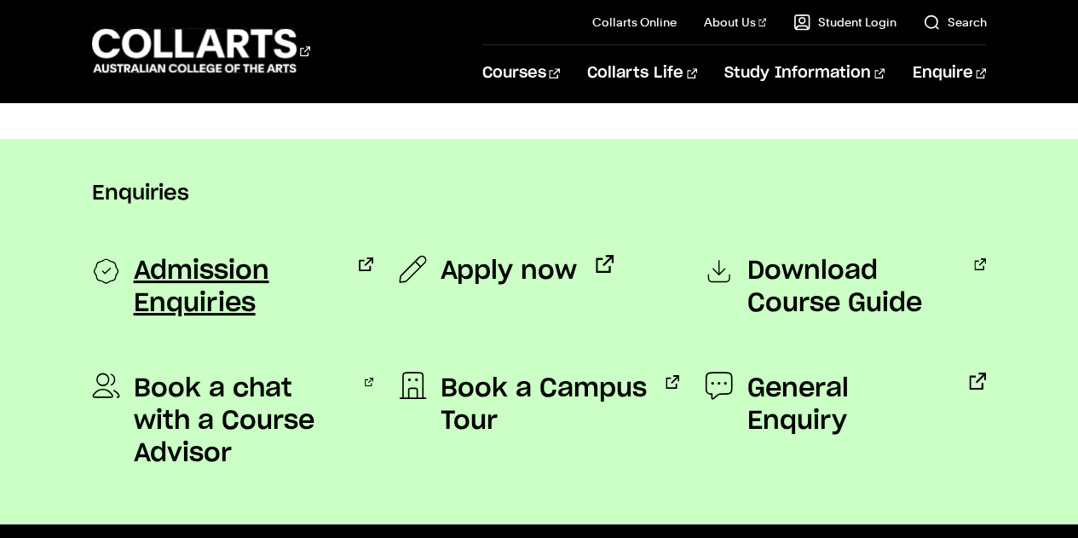 The width and height of the screenshot is (1078, 538). What do you see at coordinates (239, 421) in the screenshot?
I see `span: Book a chat with a Course Advisor` at bounding box center [239, 421].